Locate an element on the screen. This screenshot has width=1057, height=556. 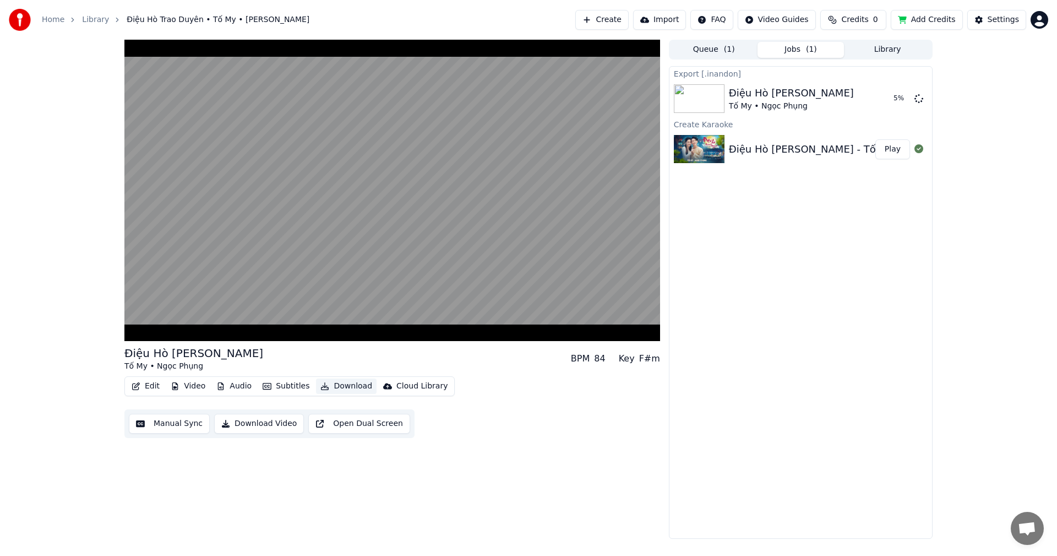
a: Library is located at coordinates (95, 20).